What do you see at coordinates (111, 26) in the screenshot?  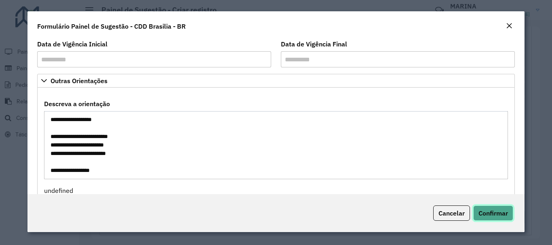 I see `h4: Formulário Painel de Sugestão - CDD Brasilia - BR` at bounding box center [111, 26].